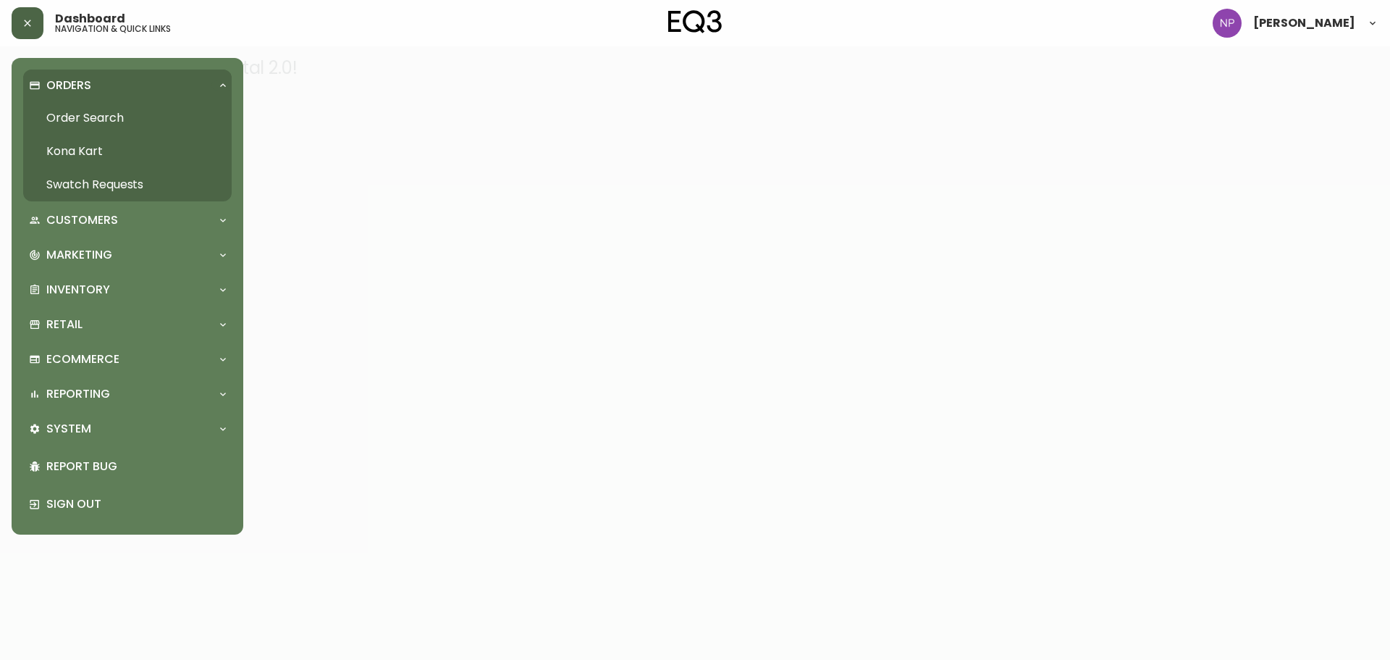 The width and height of the screenshot is (1390, 660). Describe the element at coordinates (127, 290) in the screenshot. I see `div: Inventory` at that location.